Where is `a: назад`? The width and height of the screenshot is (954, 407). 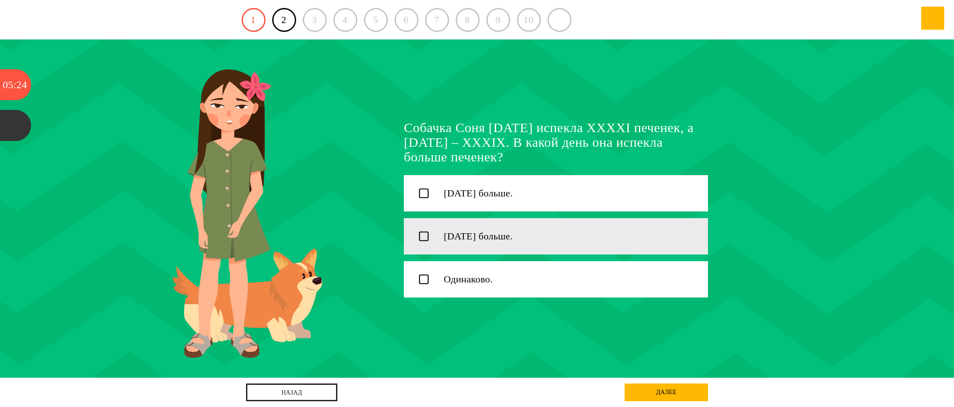 a: назад is located at coordinates (292, 392).